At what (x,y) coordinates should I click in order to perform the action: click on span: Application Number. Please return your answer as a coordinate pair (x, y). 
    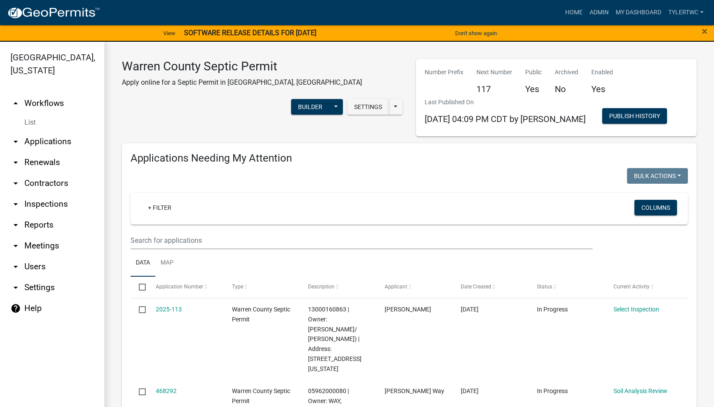
    Looking at the image, I should click on (179, 287).